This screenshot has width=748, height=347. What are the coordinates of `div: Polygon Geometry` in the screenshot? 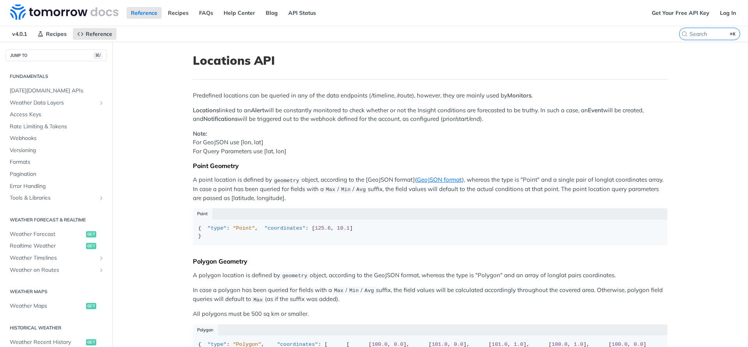 It's located at (430, 261).